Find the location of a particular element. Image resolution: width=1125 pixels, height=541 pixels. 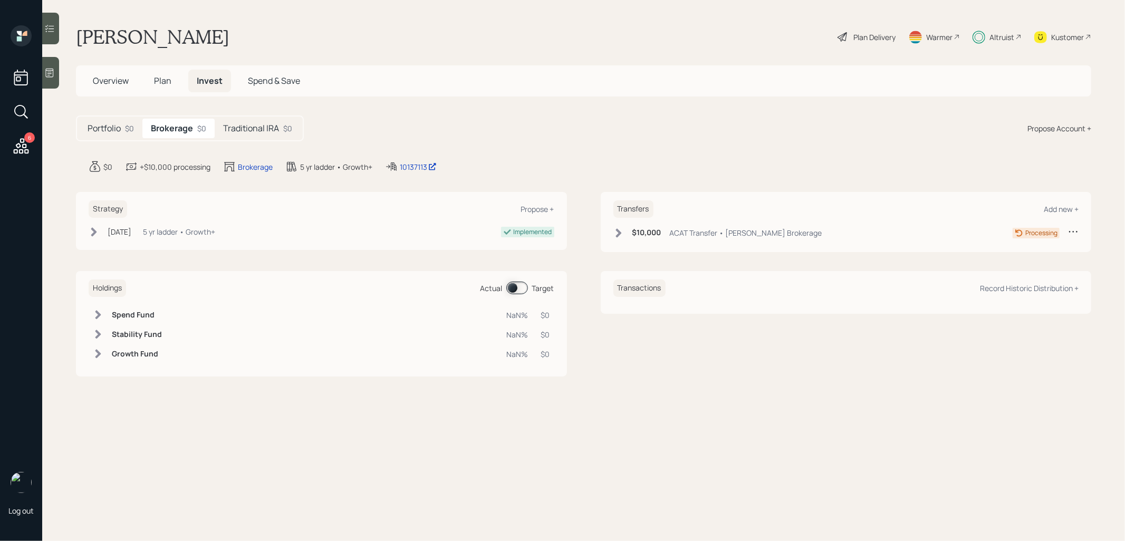

span: Spend & Save is located at coordinates (274, 81).